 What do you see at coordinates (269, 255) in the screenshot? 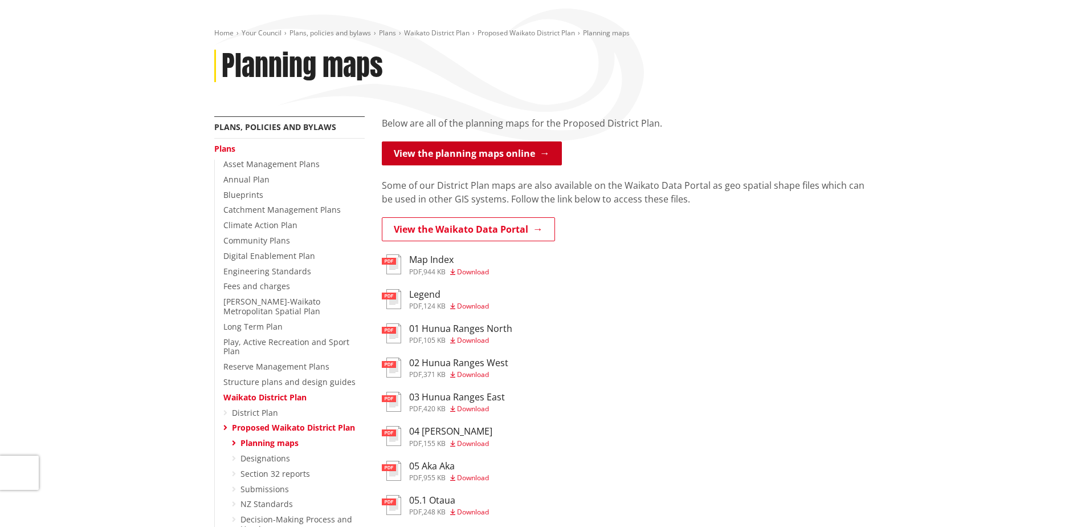
I see `a: Digital Enablement Plan` at bounding box center [269, 255].